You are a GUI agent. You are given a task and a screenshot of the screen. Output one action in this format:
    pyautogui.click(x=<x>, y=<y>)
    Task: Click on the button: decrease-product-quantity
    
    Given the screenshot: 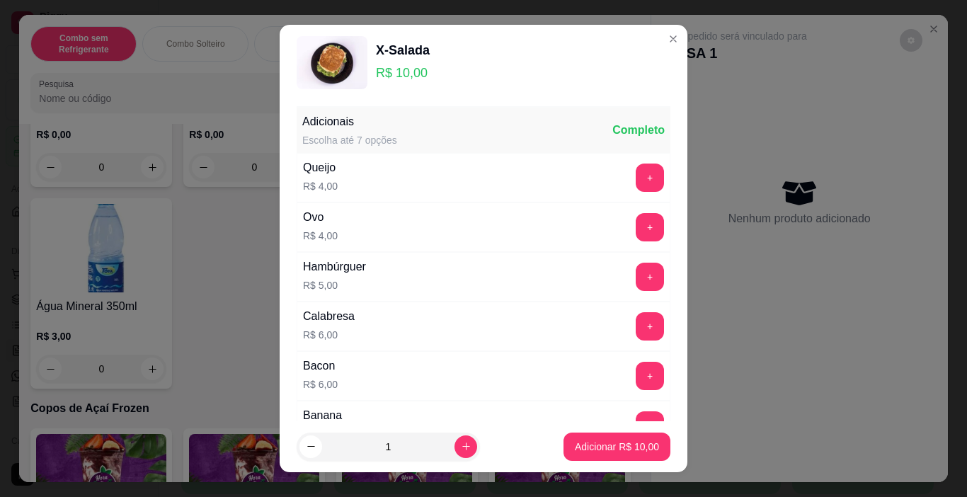 What is the action you would take?
    pyautogui.click(x=311, y=447)
    